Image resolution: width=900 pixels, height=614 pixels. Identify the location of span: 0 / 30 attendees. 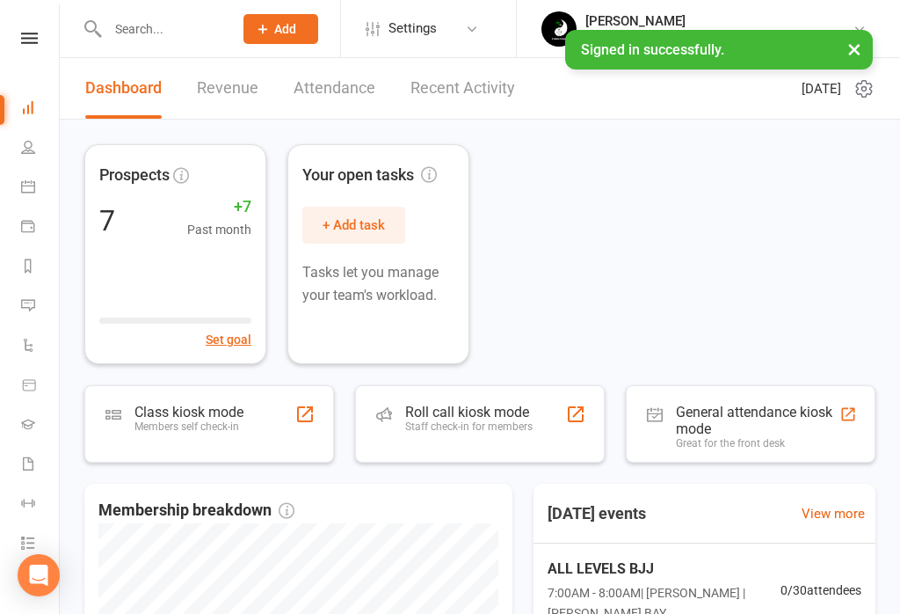
(821, 590).